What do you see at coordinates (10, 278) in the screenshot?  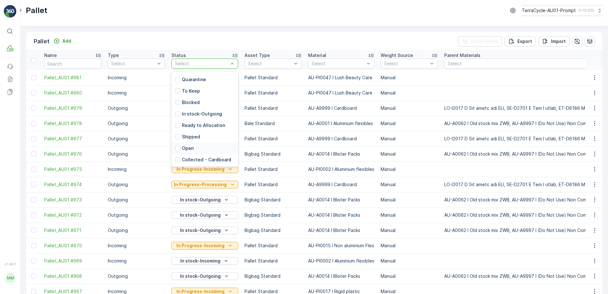 I see `button: MM` at bounding box center [10, 278].